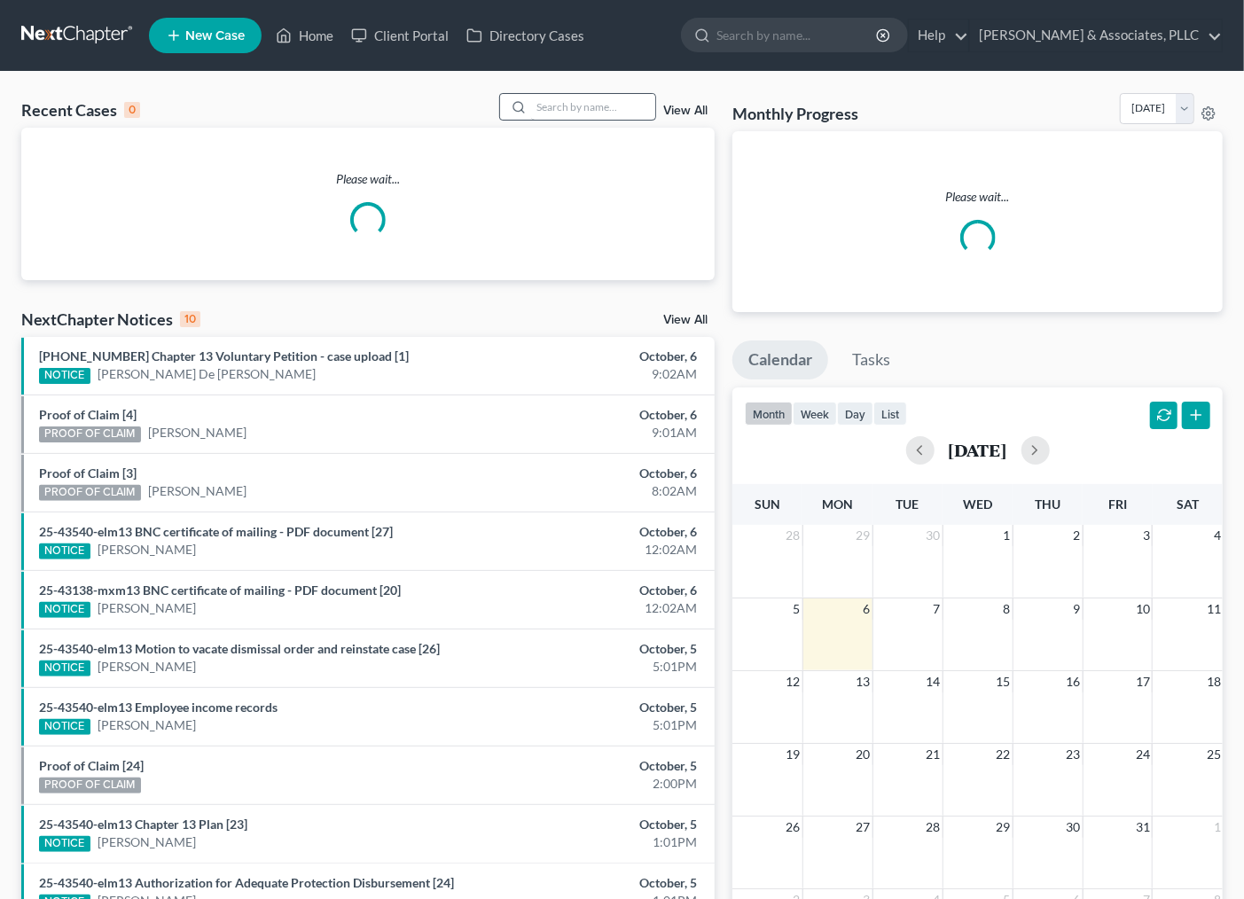 The height and width of the screenshot is (899, 1244). Describe the element at coordinates (1004, 755) in the screenshot. I see `span: 22` at that location.